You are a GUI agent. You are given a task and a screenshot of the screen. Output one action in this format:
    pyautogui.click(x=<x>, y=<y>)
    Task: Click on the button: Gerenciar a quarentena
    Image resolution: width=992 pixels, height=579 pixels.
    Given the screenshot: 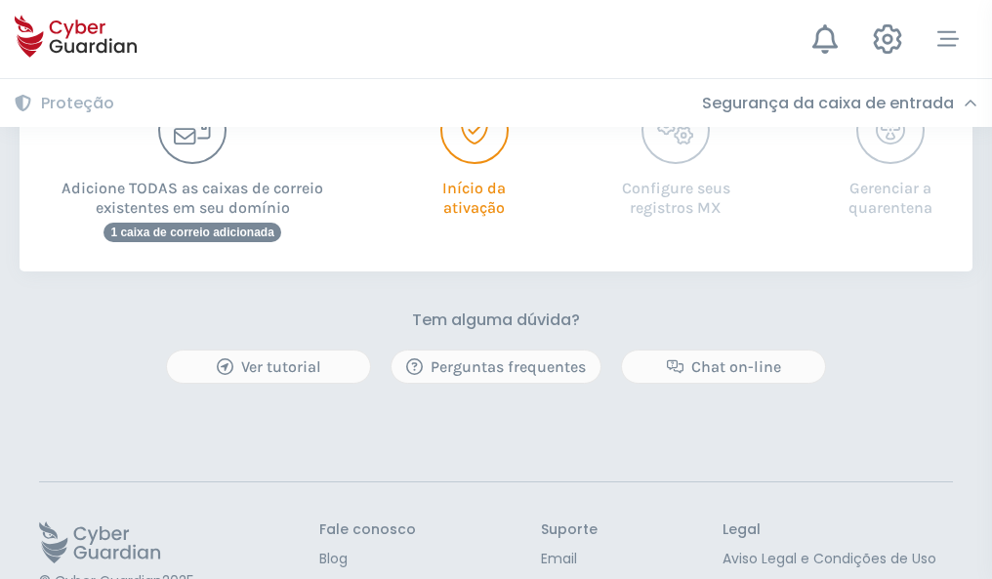 What is the action you would take?
    pyautogui.click(x=889, y=156)
    